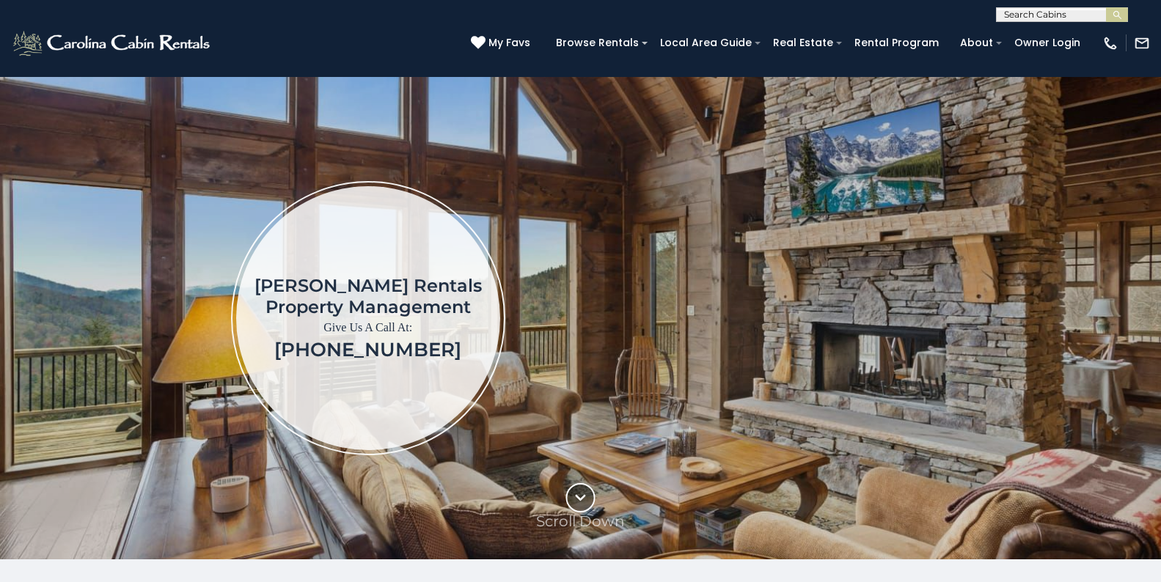  I want to click on a: Local Area Guide, so click(705, 43).